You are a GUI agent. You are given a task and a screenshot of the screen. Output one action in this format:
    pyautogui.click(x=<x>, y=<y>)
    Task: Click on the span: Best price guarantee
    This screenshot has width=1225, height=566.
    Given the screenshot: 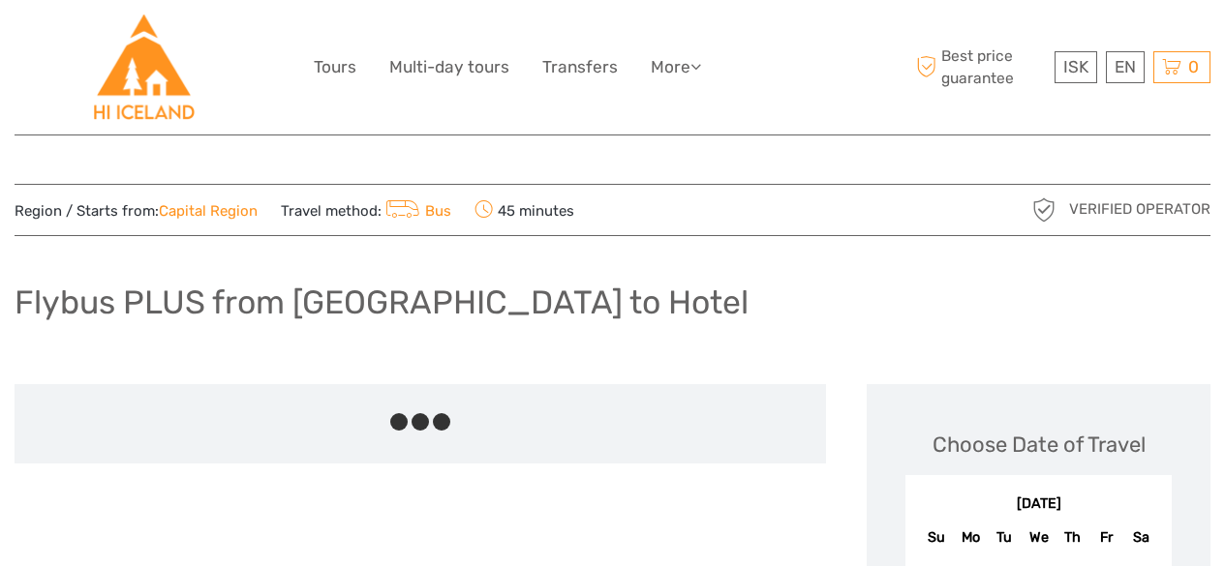 What is the action you would take?
    pyautogui.click(x=980, y=67)
    